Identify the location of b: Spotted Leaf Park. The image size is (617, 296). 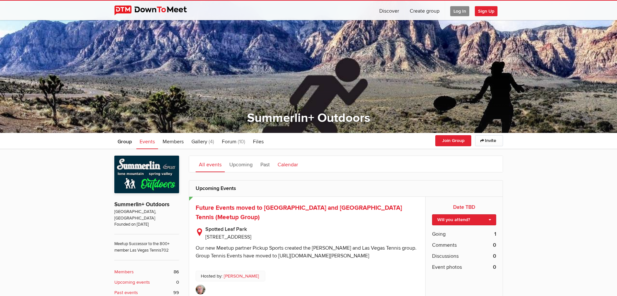
(312, 229).